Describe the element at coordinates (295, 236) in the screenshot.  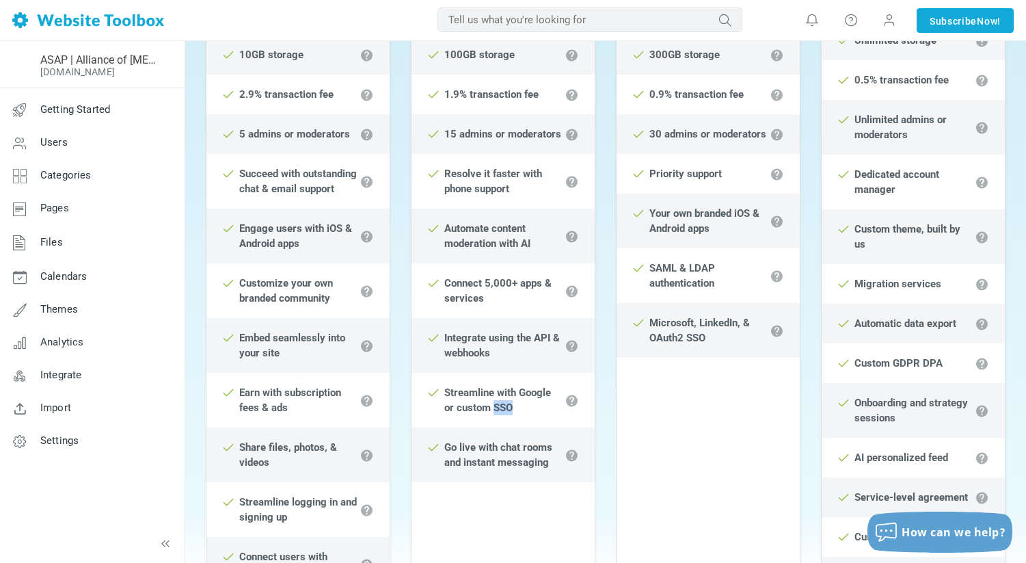
I see `strong: Engage users with iOS & Android apps` at that location.